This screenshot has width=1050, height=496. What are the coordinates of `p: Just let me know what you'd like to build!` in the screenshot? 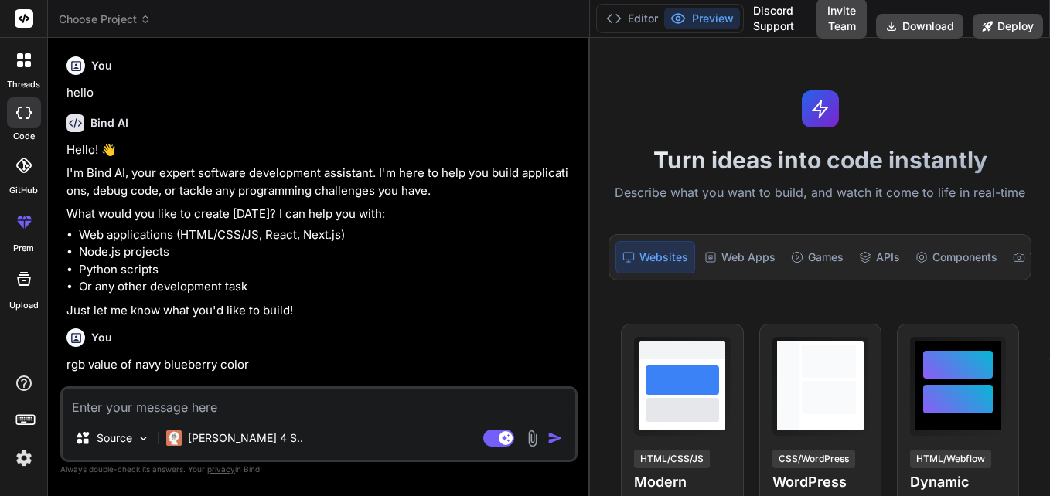 It's located at (320, 311).